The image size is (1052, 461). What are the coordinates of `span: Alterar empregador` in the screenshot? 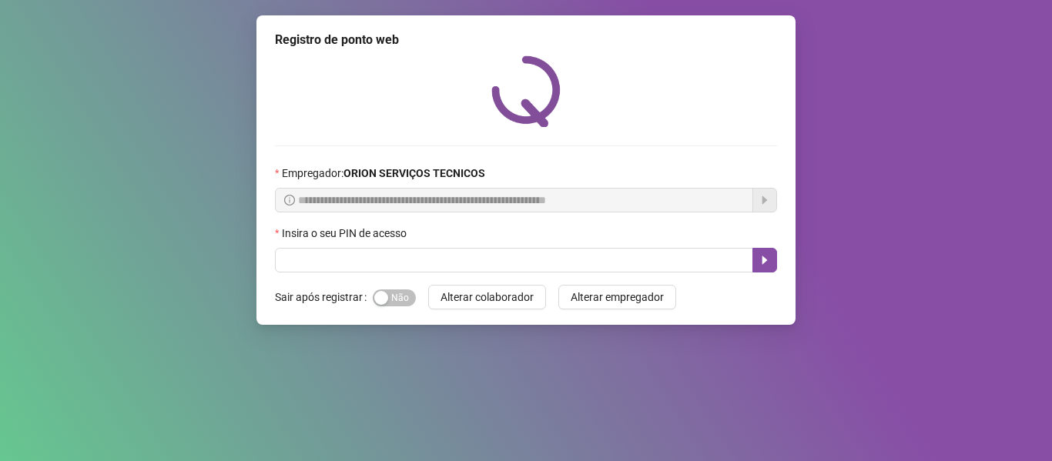 It's located at (617, 297).